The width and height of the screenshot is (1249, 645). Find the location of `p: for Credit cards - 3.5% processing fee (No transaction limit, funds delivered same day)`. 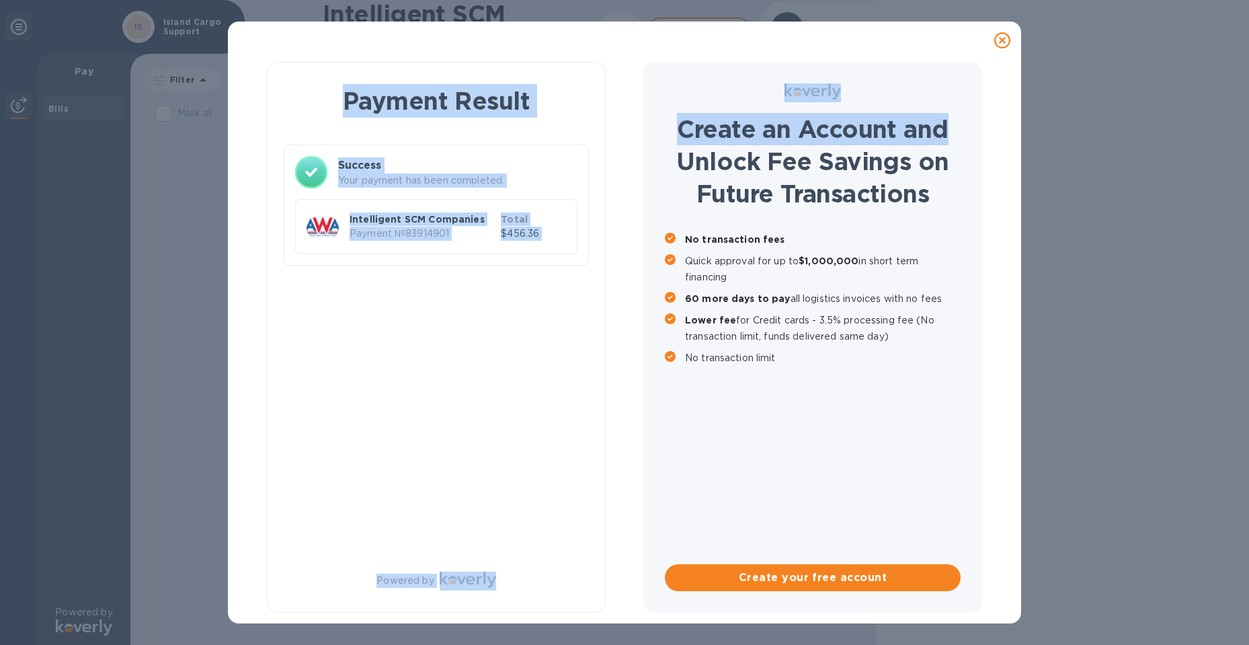

p: for Credit cards - 3.5% processing fee (No transaction limit, funds delivered same day) is located at coordinates (823, 328).